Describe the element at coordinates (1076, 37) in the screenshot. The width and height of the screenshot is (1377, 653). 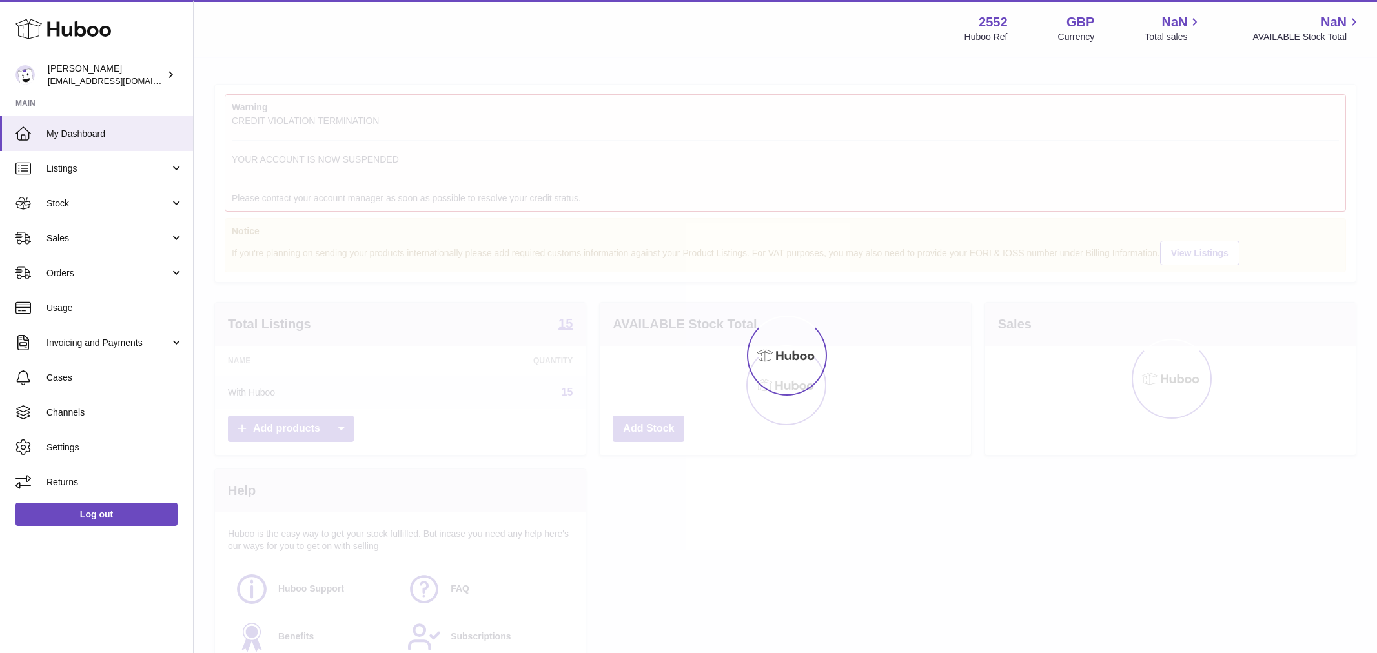
I see `div: Currency` at that location.